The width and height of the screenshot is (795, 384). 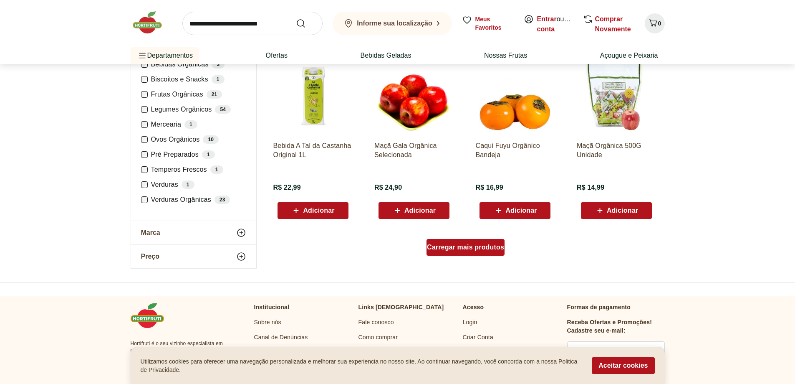 I want to click on label: Mercearia, so click(x=199, y=124).